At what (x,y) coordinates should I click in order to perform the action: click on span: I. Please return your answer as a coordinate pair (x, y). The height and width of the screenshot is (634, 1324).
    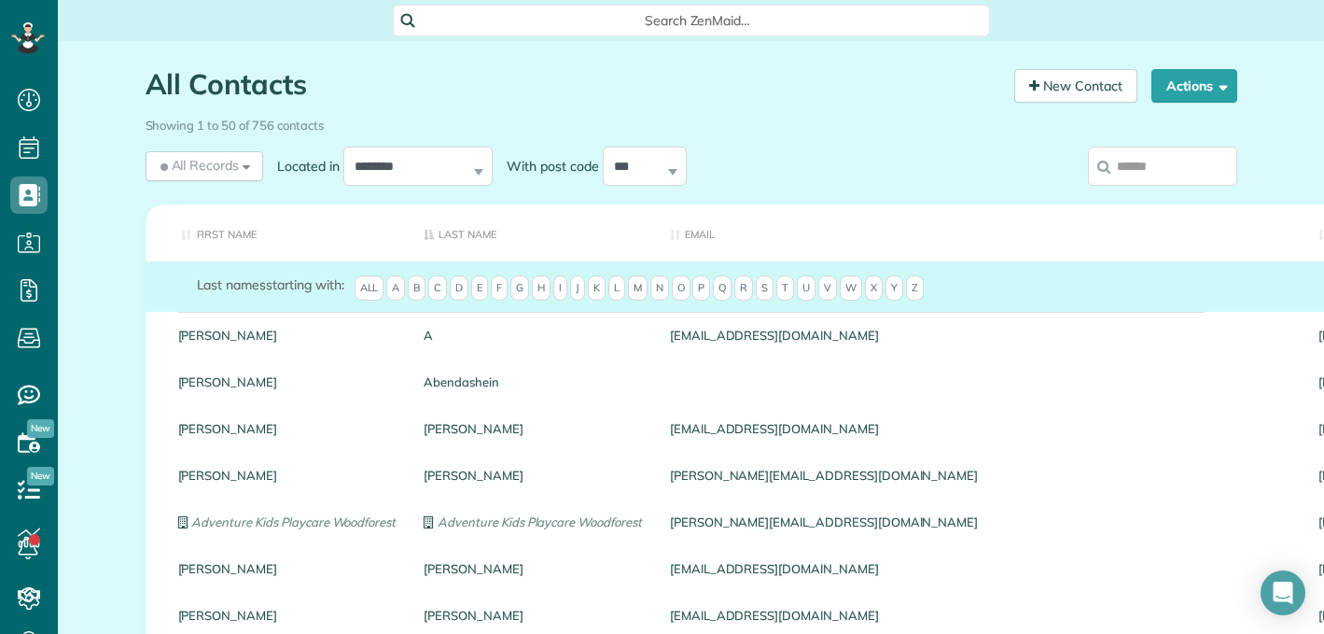
    Looking at the image, I should click on (560, 288).